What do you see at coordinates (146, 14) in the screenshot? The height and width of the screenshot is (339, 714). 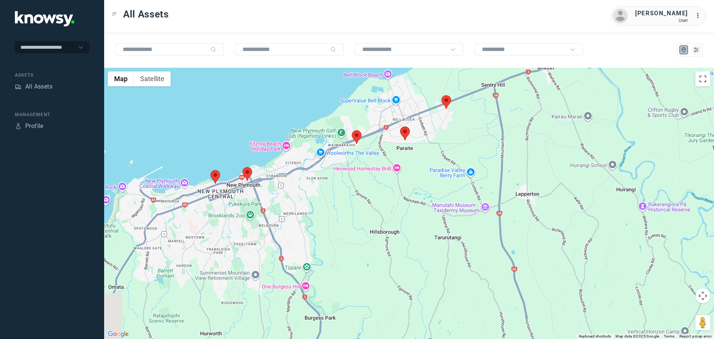 I see `span: All Assets` at bounding box center [146, 14].